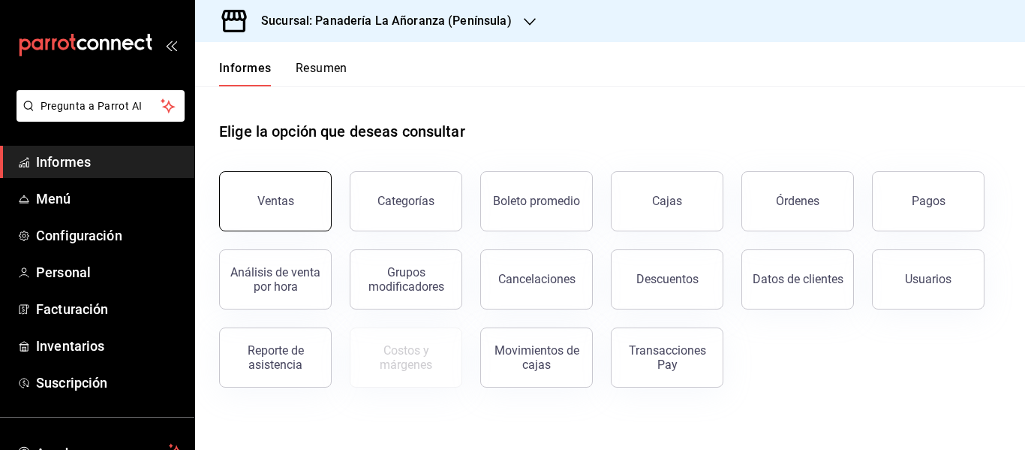 Image resolution: width=1025 pixels, height=450 pixels. What do you see at coordinates (275, 279) in the screenshot?
I see `font: Análisis de venta por hora` at bounding box center [275, 279].